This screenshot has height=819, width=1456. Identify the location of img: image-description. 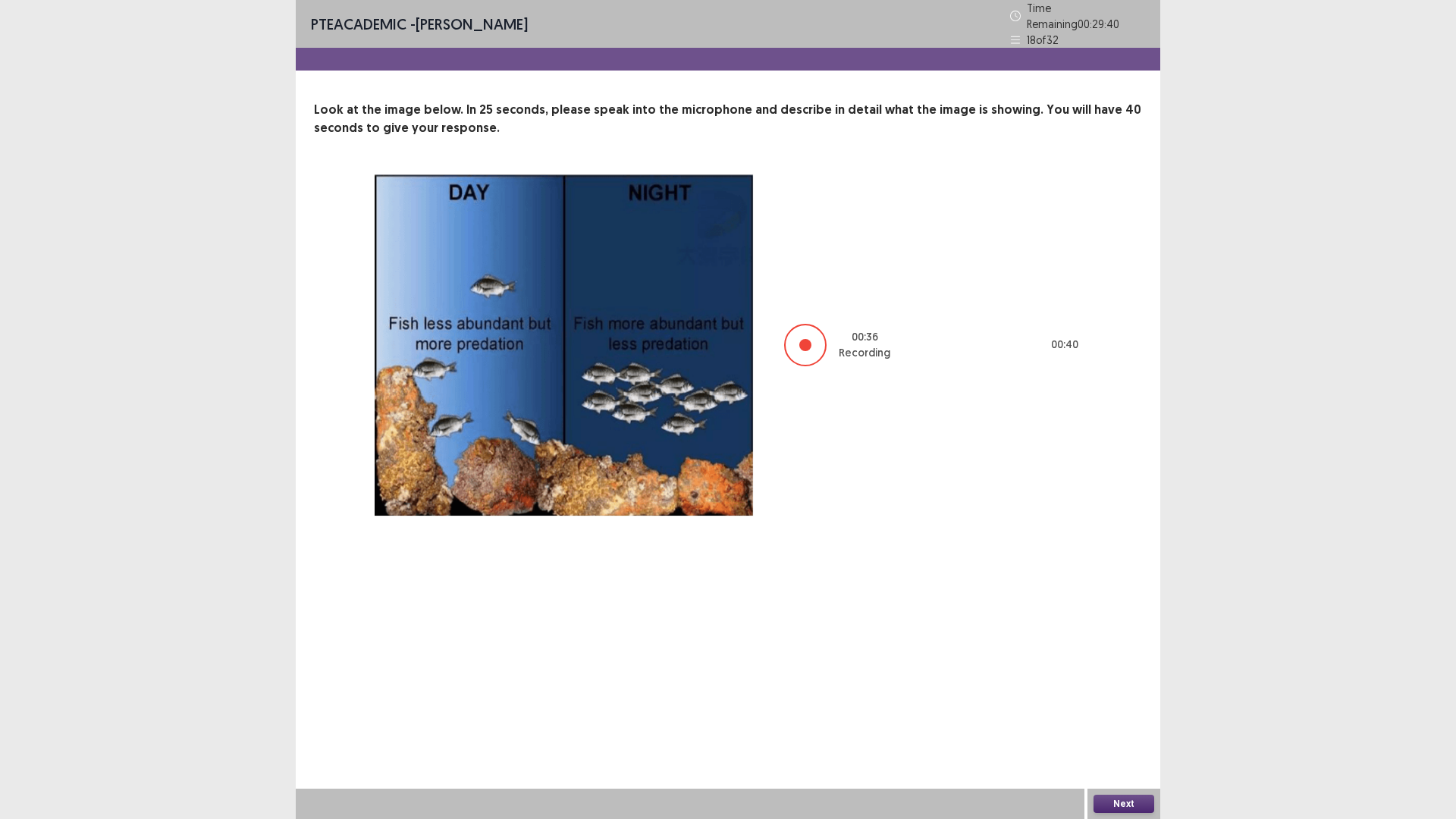
(564, 345).